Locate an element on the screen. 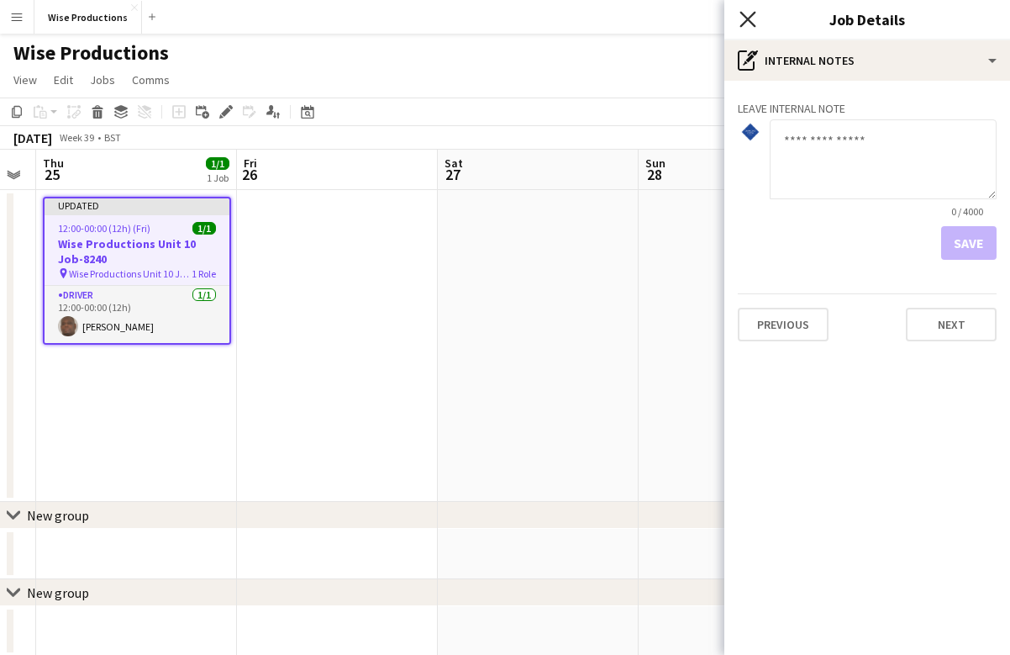 The image size is (1010, 655). span: Fri is located at coordinates (251, 163).